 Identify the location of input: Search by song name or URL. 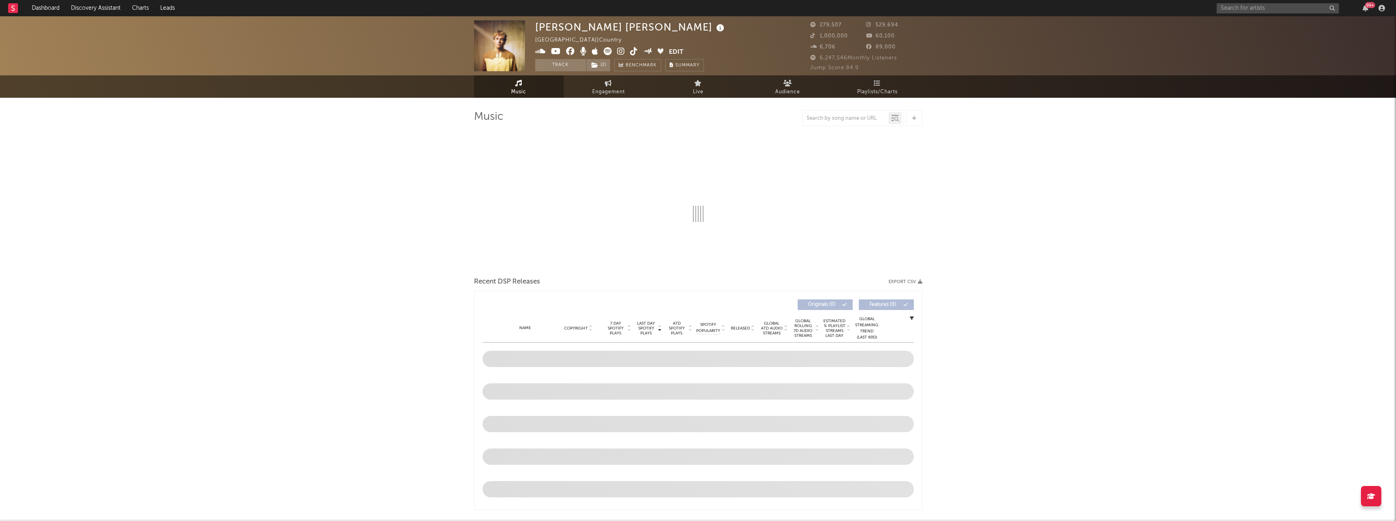
(845, 119).